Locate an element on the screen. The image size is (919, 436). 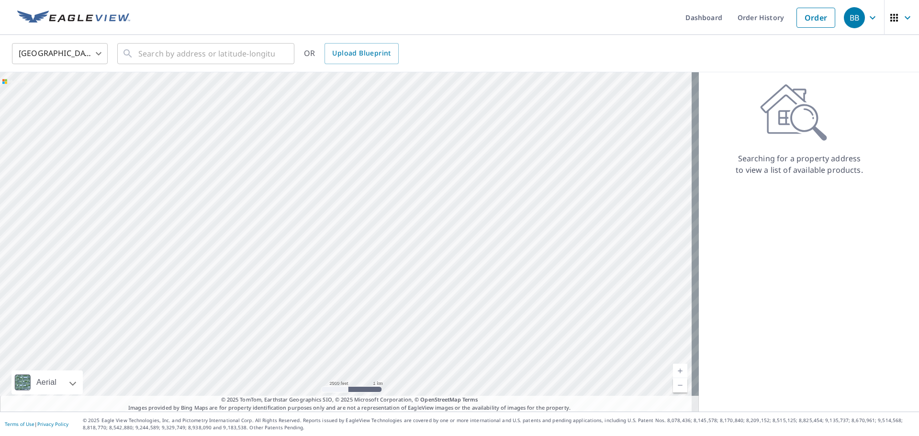
a: Terms is located at coordinates (470, 399).